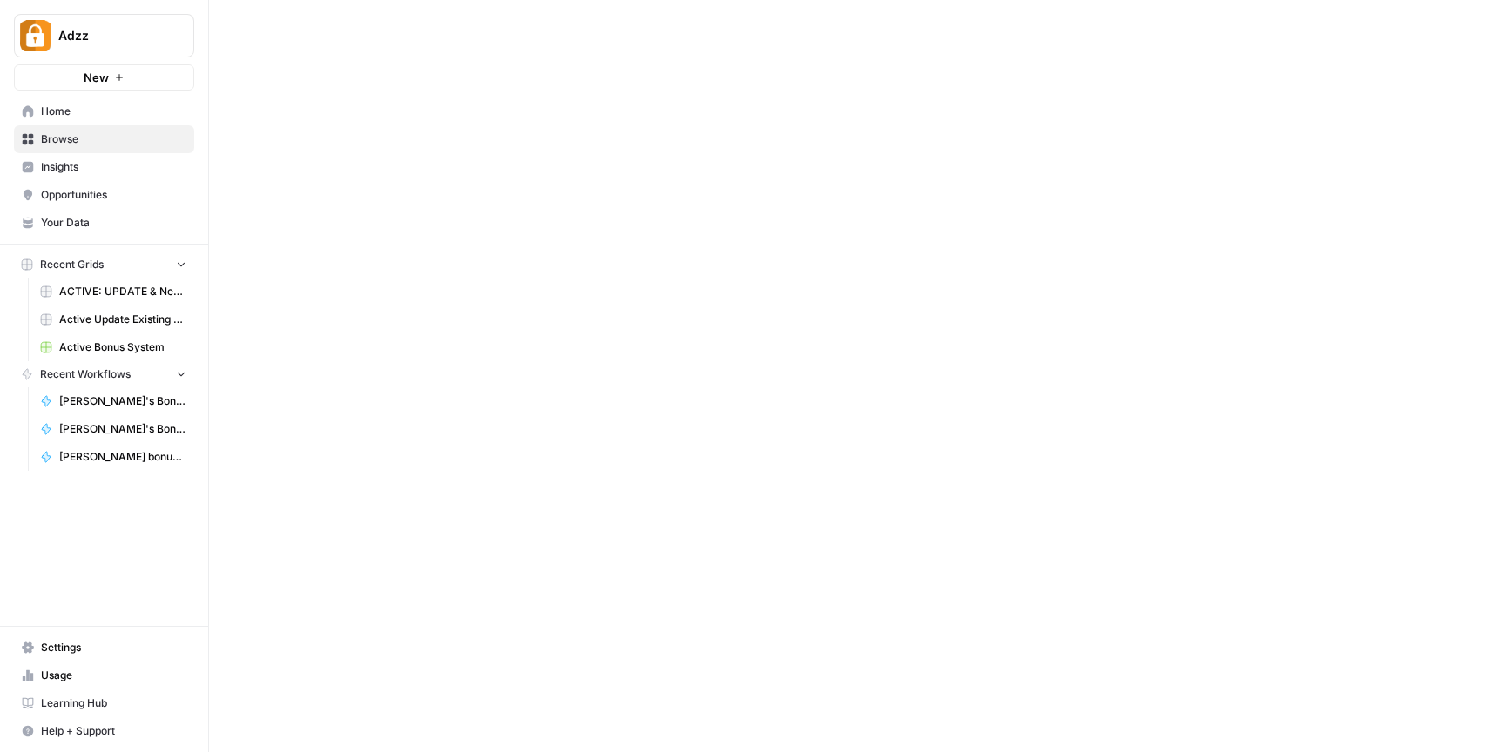 Image resolution: width=1505 pixels, height=752 pixels. What do you see at coordinates (104, 676) in the screenshot?
I see `a: Usage` at bounding box center [104, 676].